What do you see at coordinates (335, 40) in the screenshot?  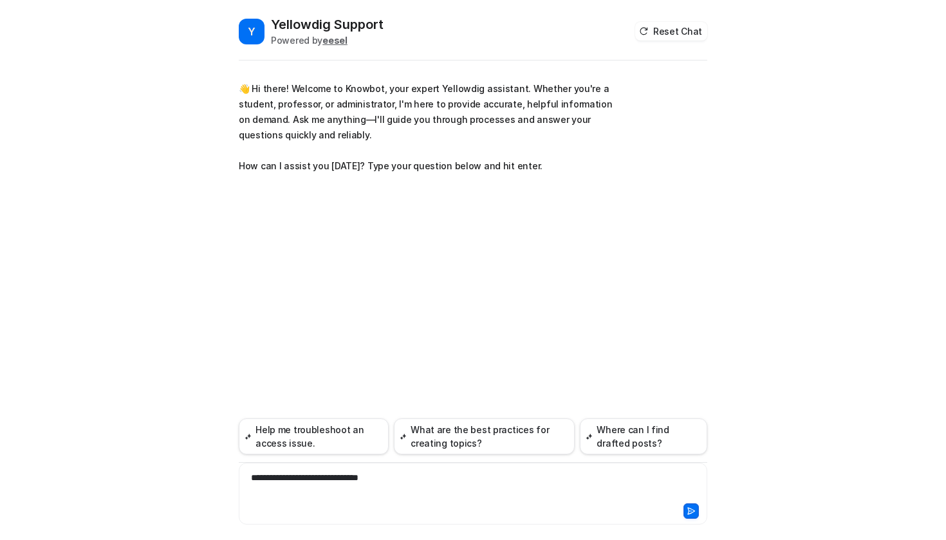 I see `b: eesel` at bounding box center [335, 40].